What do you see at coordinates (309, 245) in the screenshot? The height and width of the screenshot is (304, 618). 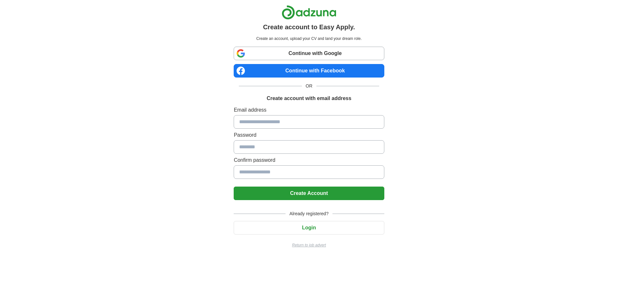 I see `a: Return to job advert` at bounding box center [309, 245].